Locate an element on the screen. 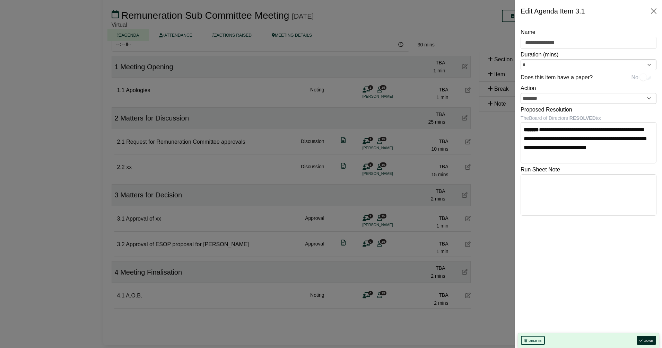 The width and height of the screenshot is (662, 348). b: RESOLVED is located at coordinates (582, 118).